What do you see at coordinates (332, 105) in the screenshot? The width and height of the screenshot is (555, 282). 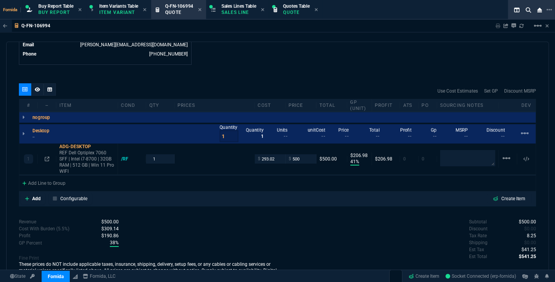 I see `div: Total` at bounding box center [332, 105].